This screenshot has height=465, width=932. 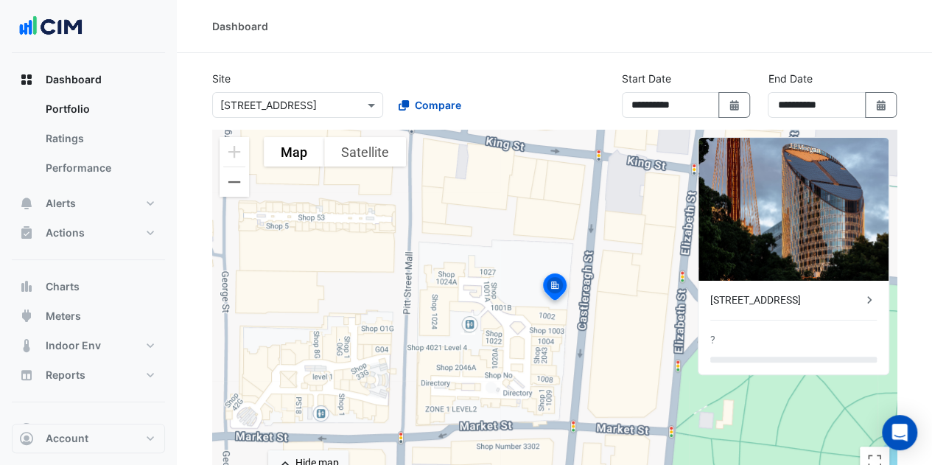 I want to click on span: Compare, so click(x=437, y=105).